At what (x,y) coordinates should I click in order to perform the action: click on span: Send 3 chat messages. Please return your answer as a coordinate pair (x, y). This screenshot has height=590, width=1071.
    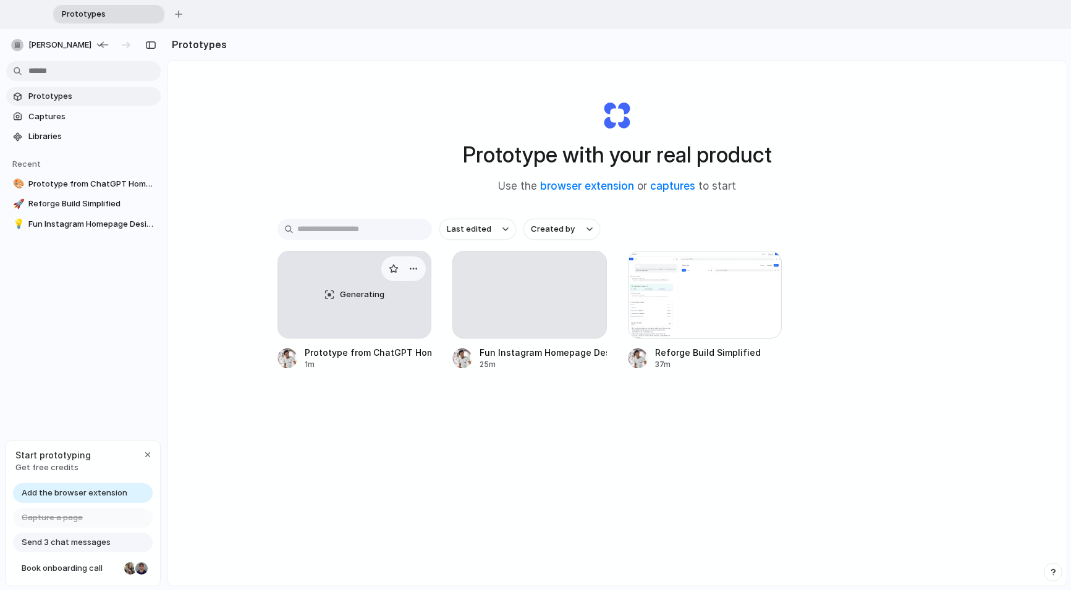
    Looking at the image, I should click on (66, 543).